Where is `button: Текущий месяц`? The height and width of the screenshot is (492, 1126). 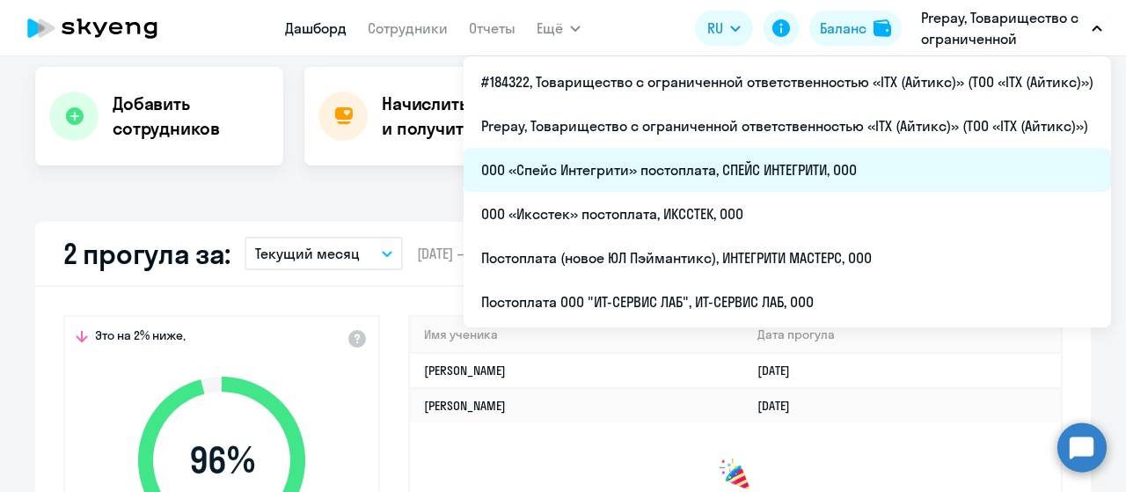 button: Текущий месяц is located at coordinates (324, 253).